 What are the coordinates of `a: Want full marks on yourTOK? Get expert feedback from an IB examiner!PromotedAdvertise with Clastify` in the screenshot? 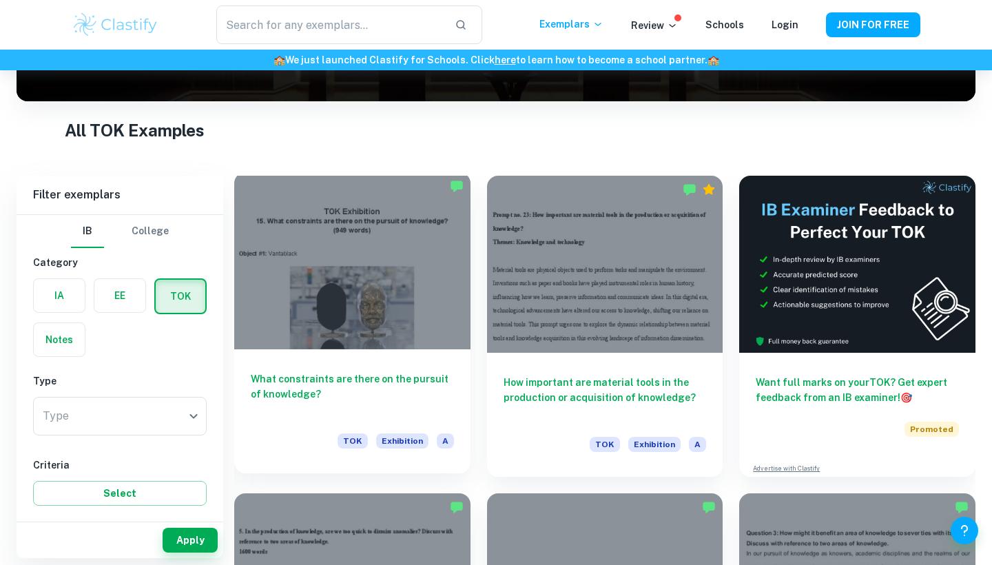 It's located at (857, 326).